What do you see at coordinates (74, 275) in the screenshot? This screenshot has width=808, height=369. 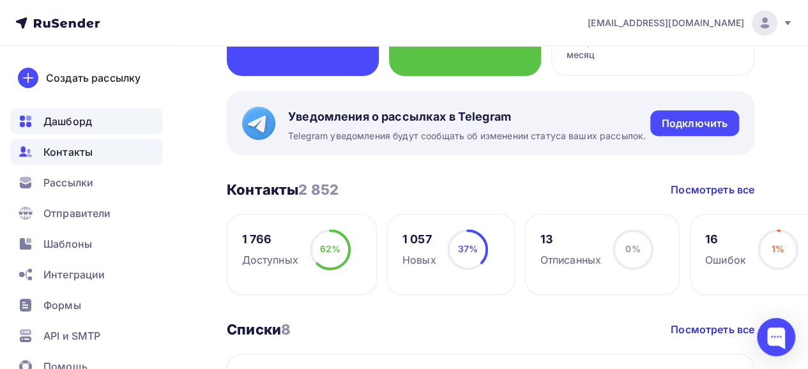 I see `span: Интеграции` at bounding box center [74, 275].